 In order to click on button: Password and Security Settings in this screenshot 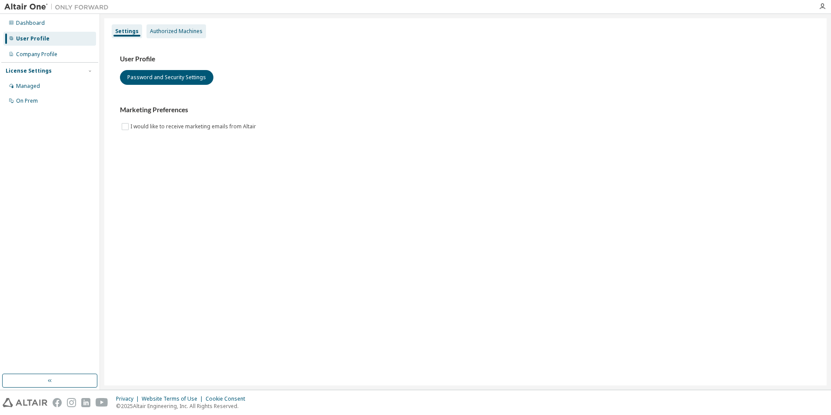, I will do `click(167, 77)`.